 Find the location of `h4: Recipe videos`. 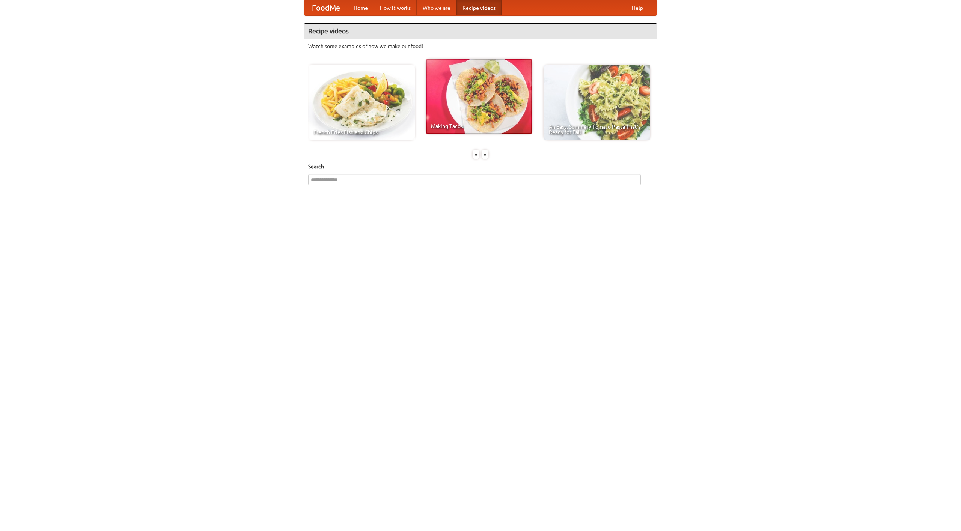

h4: Recipe videos is located at coordinates (480, 31).